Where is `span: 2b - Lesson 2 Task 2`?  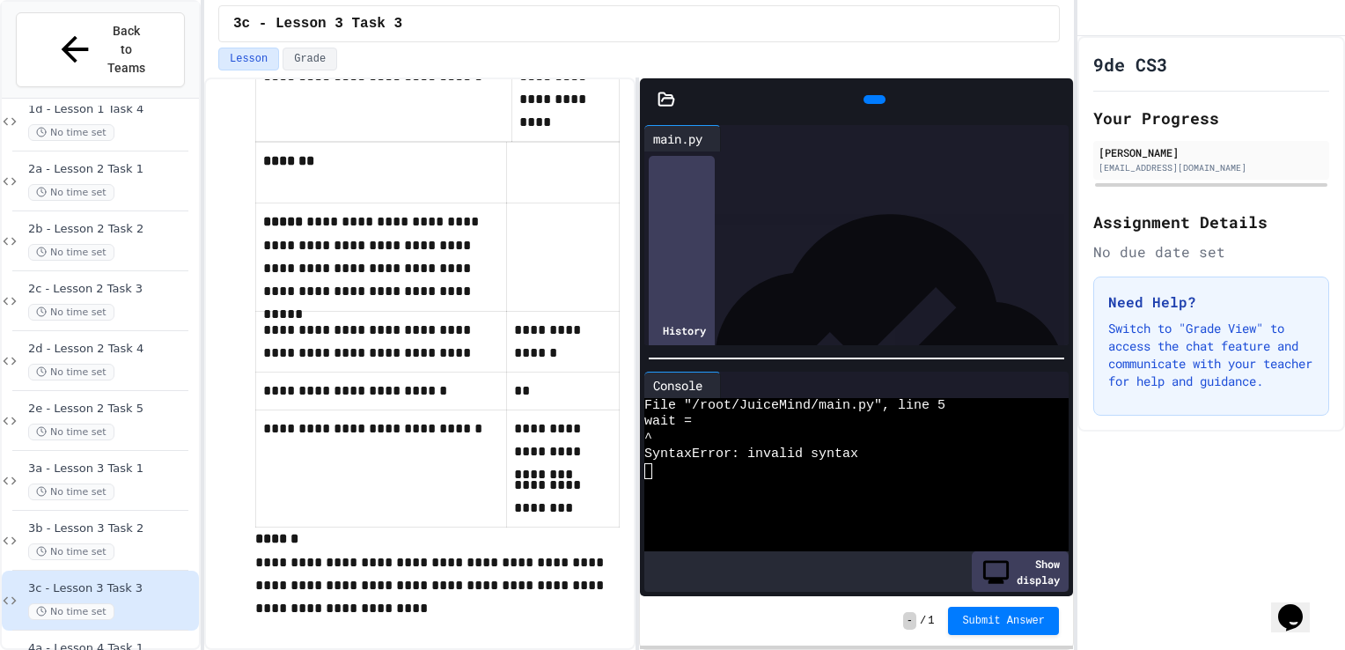 span: 2b - Lesson 2 Task 2 is located at coordinates (112, 229).